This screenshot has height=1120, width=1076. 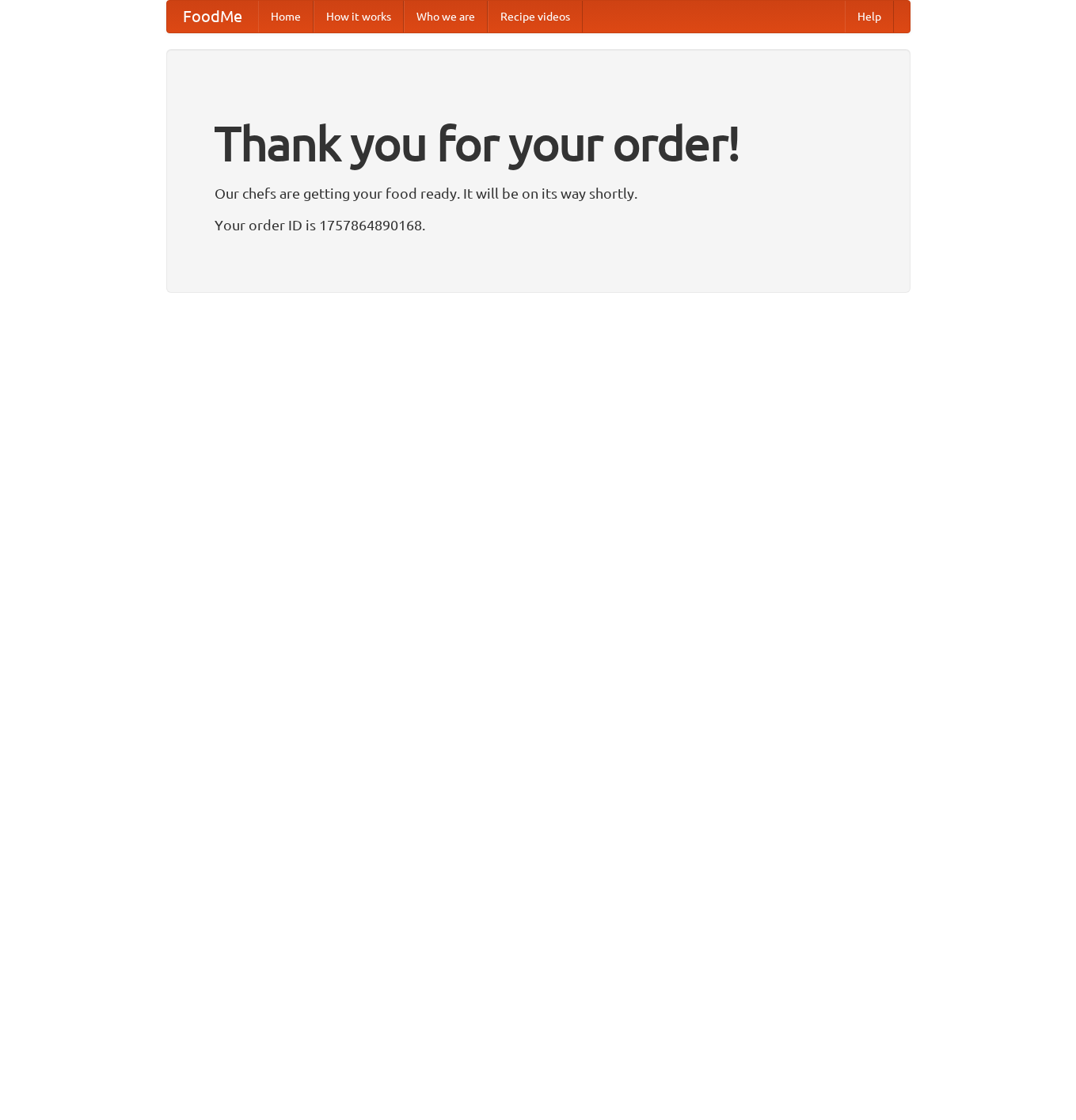 I want to click on a: FoodMe, so click(x=212, y=17).